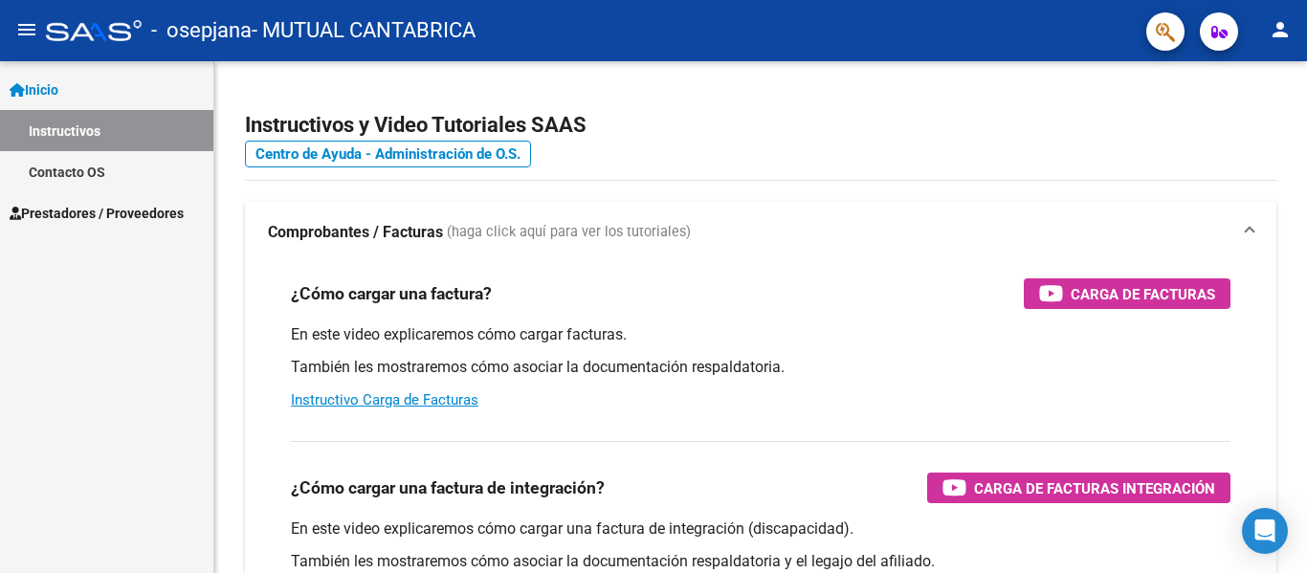 The width and height of the screenshot is (1307, 573). I want to click on mat-expansion-panel-header: Comprobantes / Facturas (haga click aquí para ver los tutoriales), so click(760, 232).